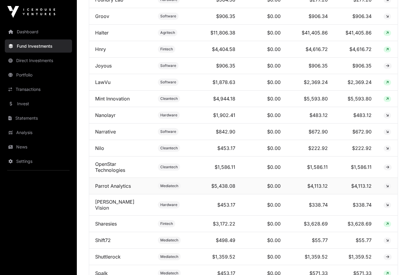 The height and width of the screenshot is (275, 410). Describe the element at coordinates (217, 83) in the screenshot. I see `td: $1,878.63` at that location.